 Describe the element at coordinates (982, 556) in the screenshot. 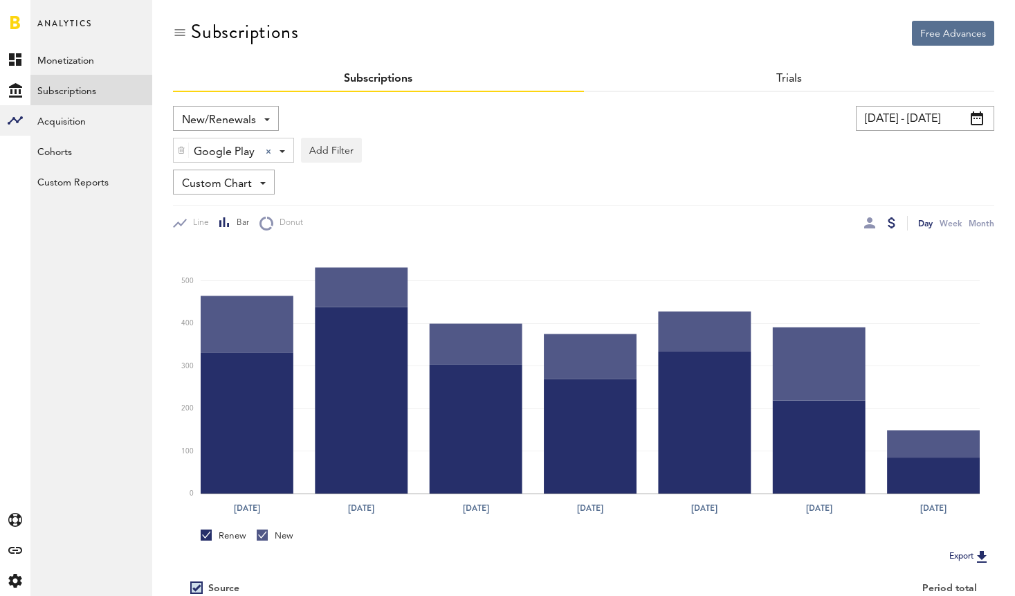

I see `img: Export` at that location.